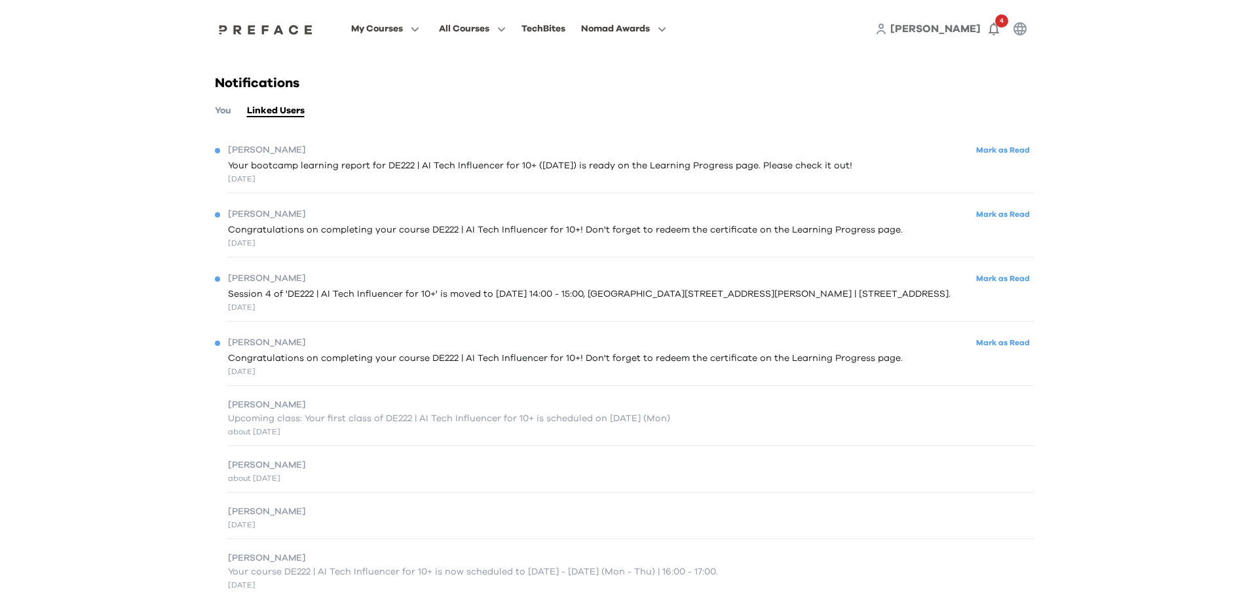 The height and width of the screenshot is (602, 1248). What do you see at coordinates (464, 29) in the screenshot?
I see `span: All Courses` at bounding box center [464, 29].